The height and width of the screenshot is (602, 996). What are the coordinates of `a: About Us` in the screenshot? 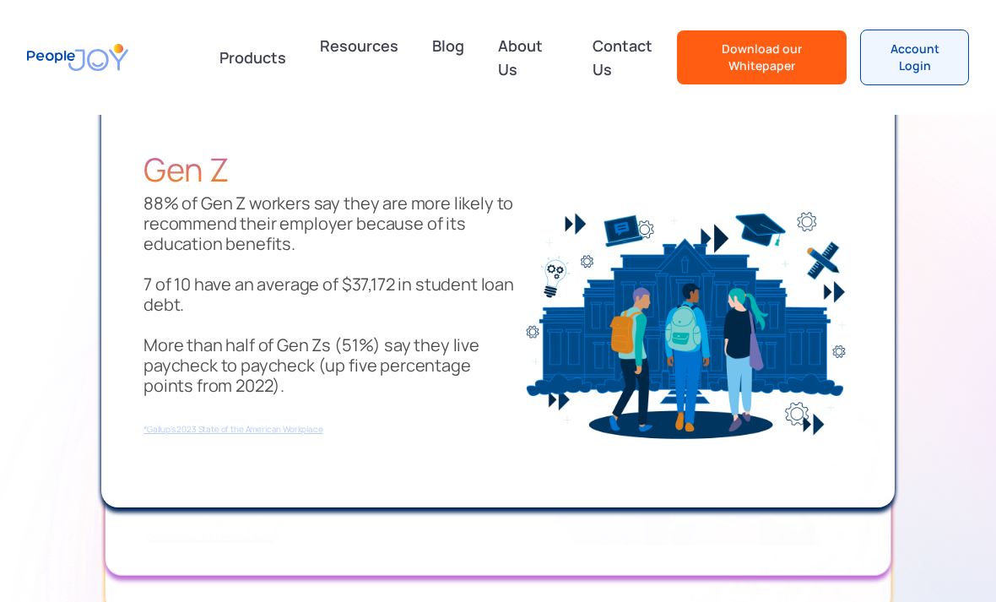 It's located at (528, 57).